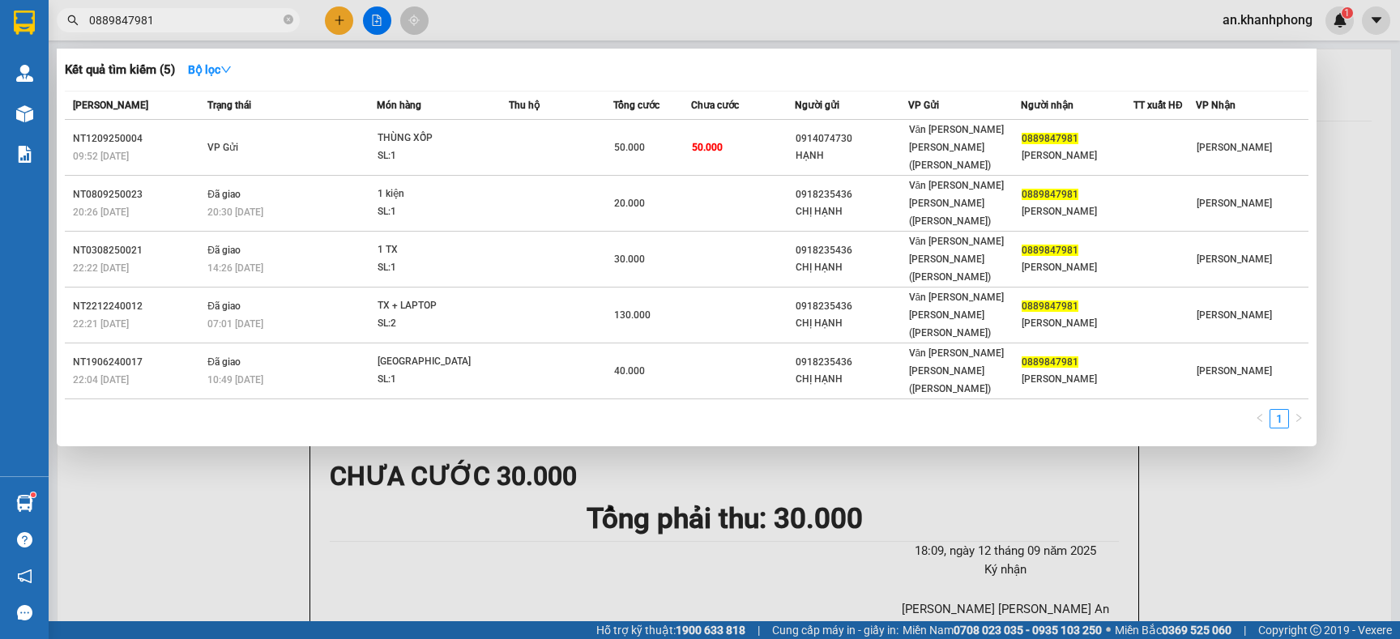  What do you see at coordinates (138, 139) in the screenshot?
I see `div: NT1209250004` at bounding box center [138, 139].